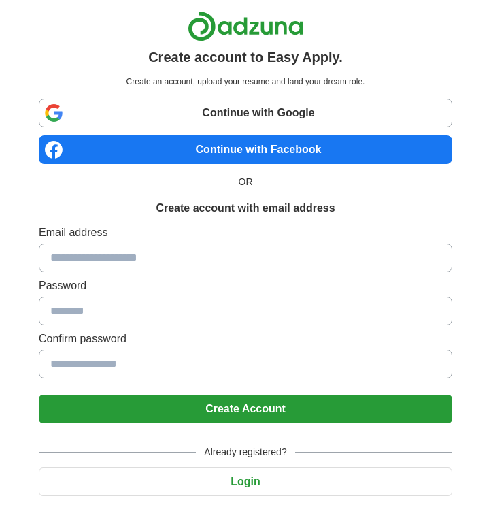 Image resolution: width=491 pixels, height=509 pixels. What do you see at coordinates (246, 339) in the screenshot?
I see `label: Confirm password` at bounding box center [246, 339].